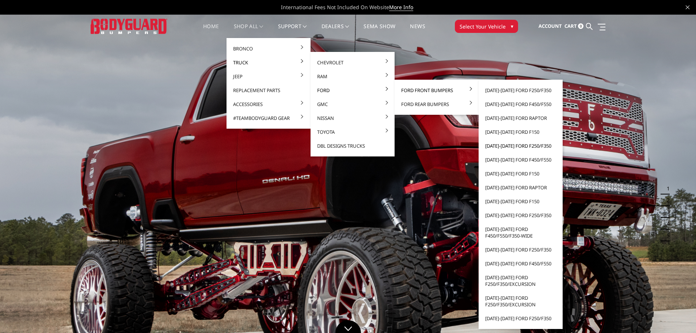  Describe the element at coordinates (249, 31) in the screenshot. I see `a: shop all` at that location.